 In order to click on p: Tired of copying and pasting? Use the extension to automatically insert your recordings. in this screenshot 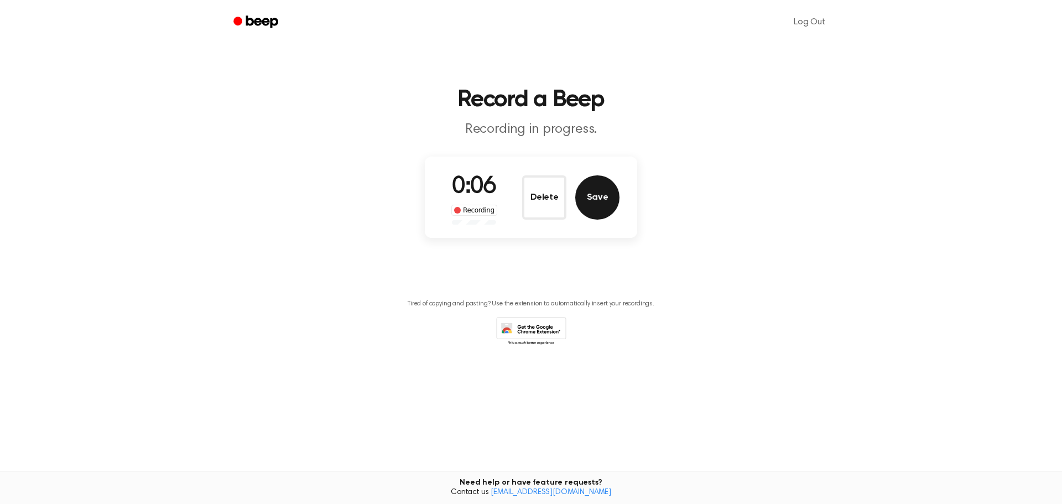, I will do `click(531, 304)`.